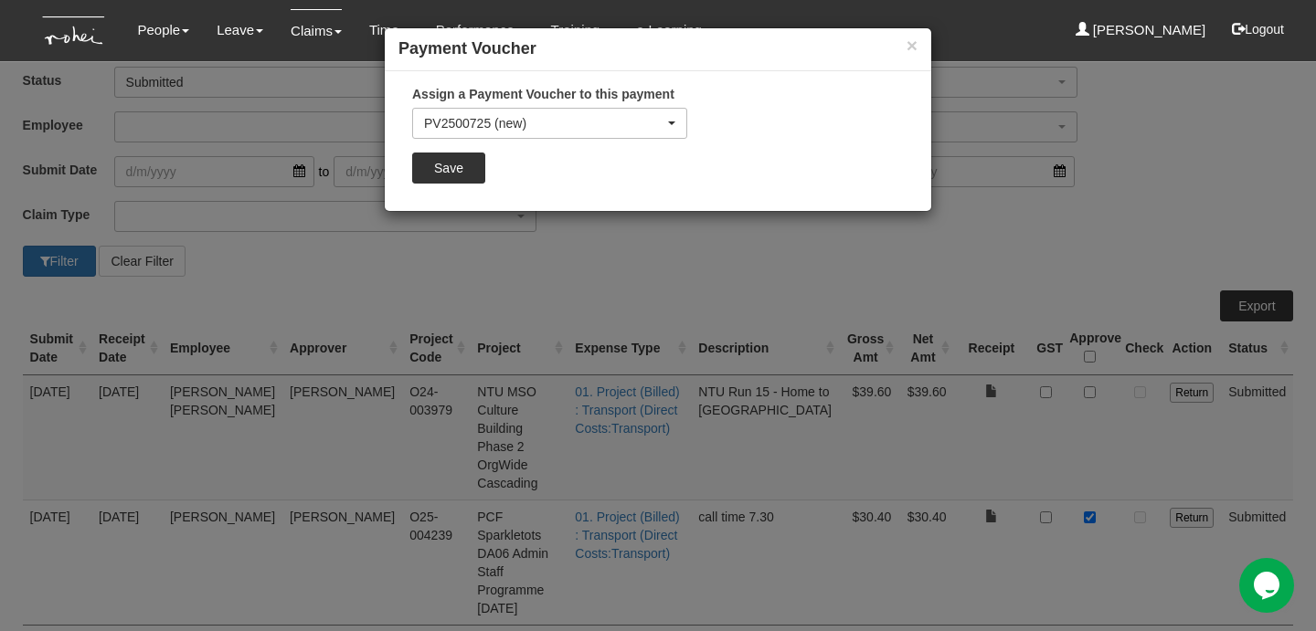 The width and height of the screenshot is (1316, 631). What do you see at coordinates (549, 123) in the screenshot?
I see `button: PV2500725 (new)` at bounding box center [549, 123].